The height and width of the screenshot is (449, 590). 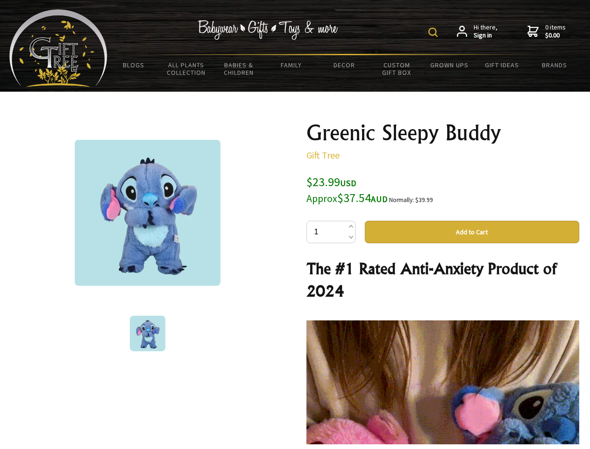 What do you see at coordinates (486, 36) in the screenshot?
I see `strong: Sign in` at bounding box center [486, 36].